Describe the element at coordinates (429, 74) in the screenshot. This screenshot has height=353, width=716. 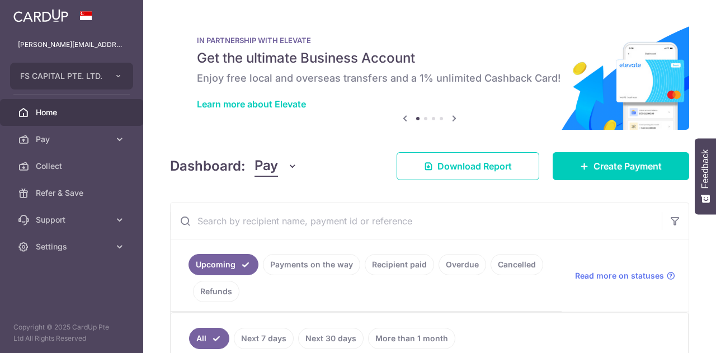
I see `img: Renovation banner` at that location.